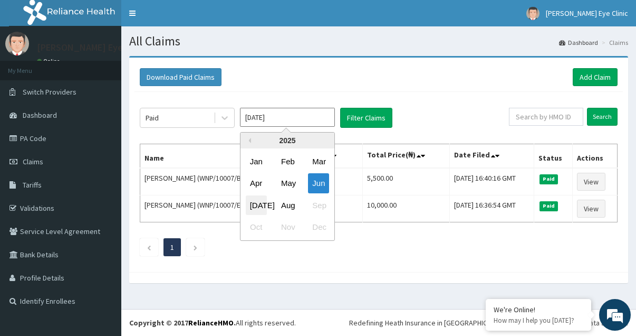 The width and height of the screenshot is (636, 336). I want to click on th: Date Filed, so click(492, 156).